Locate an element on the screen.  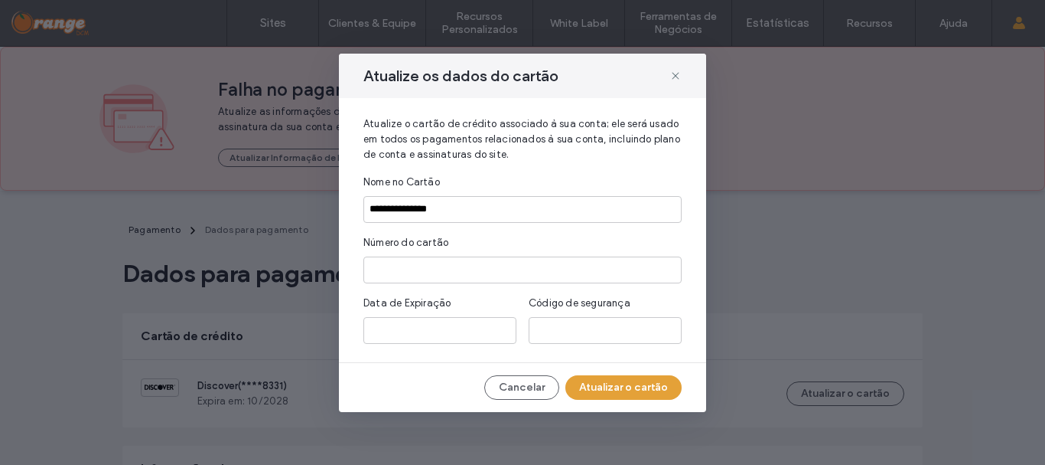
span: Nome no Cartāo is located at coordinates (402, 182).